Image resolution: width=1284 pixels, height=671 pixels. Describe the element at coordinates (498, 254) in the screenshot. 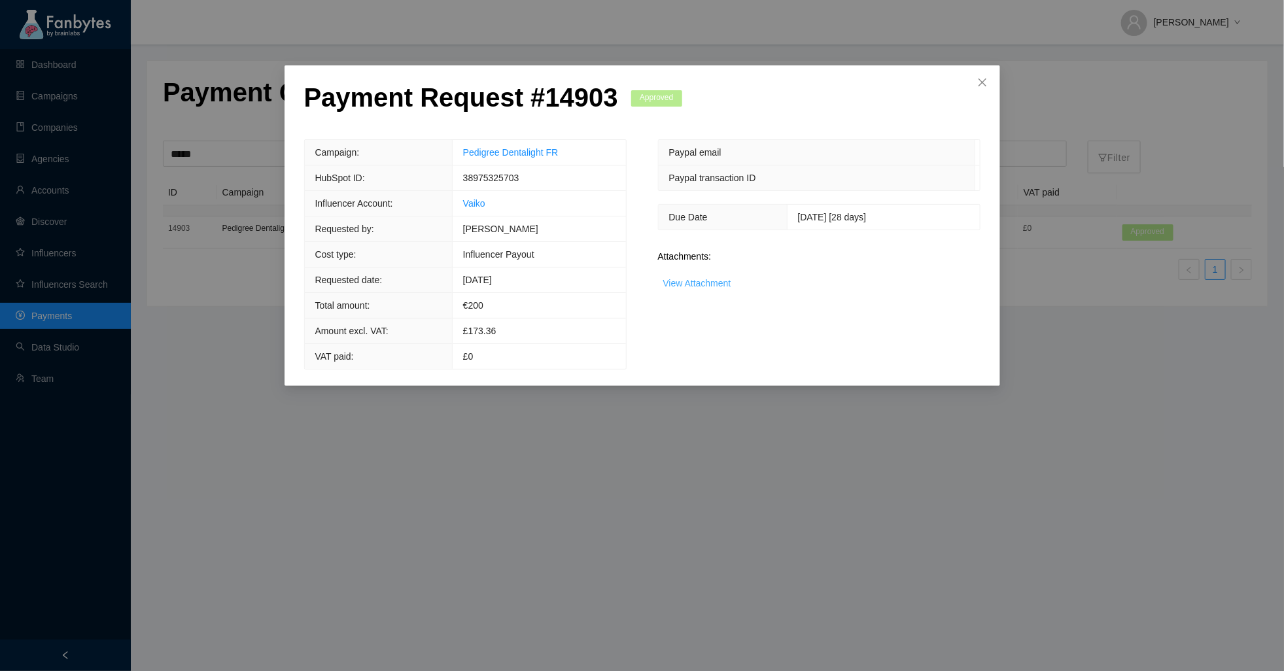

I see `span: Influencer Payout` at that location.